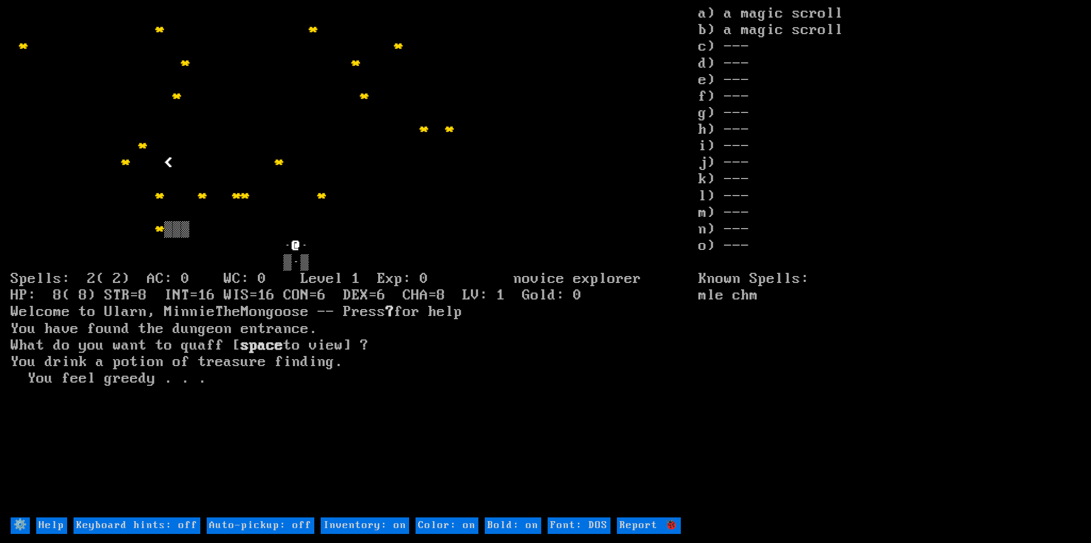 The width and height of the screenshot is (1091, 543). I want to click on input: Inventory: on, so click(365, 525).